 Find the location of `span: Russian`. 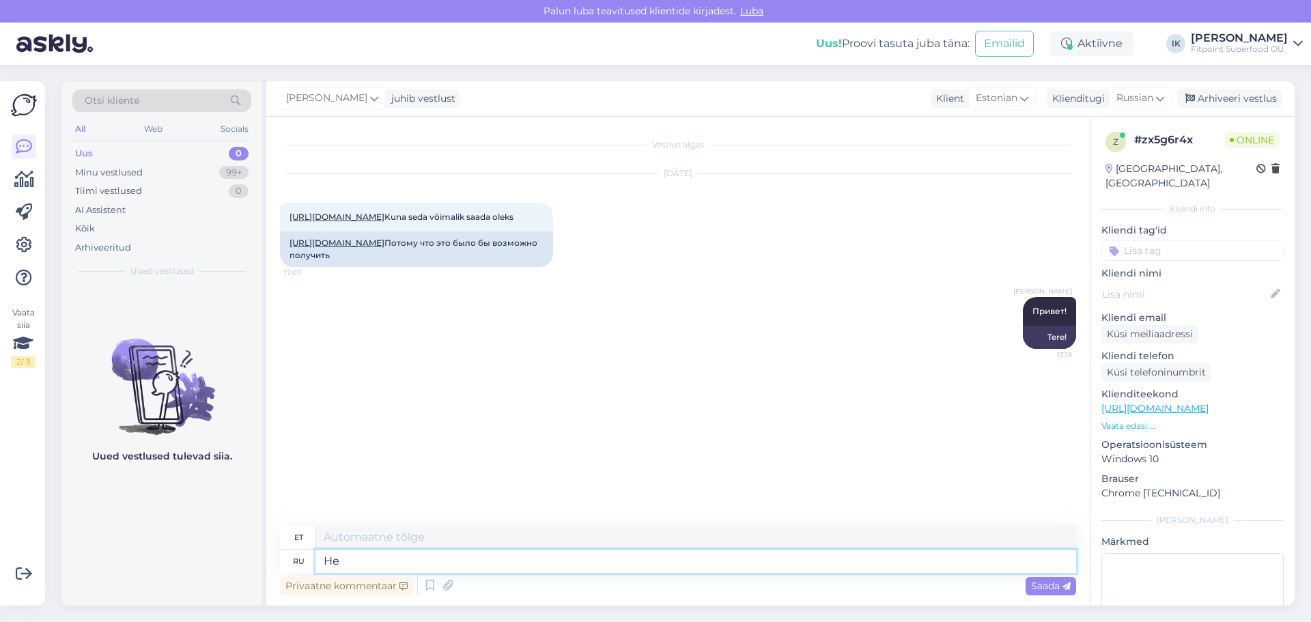

span: Russian is located at coordinates (1135, 98).